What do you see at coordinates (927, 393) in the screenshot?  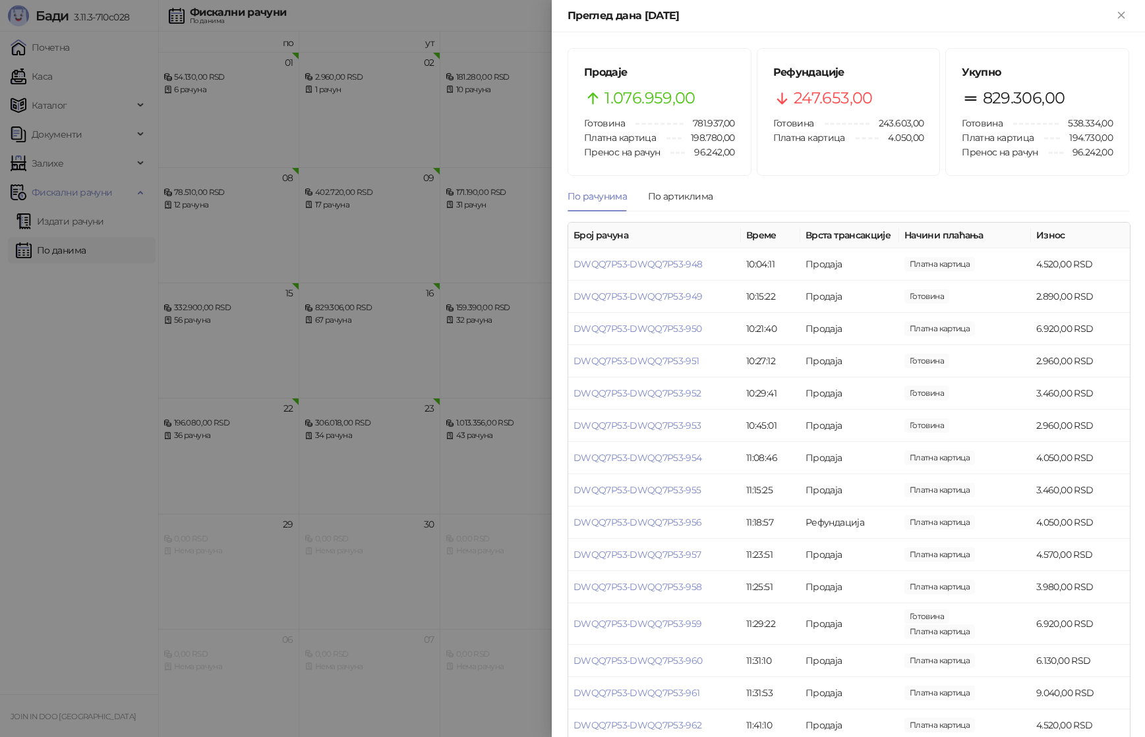 I see `span: 3.500,00` at bounding box center [927, 393].